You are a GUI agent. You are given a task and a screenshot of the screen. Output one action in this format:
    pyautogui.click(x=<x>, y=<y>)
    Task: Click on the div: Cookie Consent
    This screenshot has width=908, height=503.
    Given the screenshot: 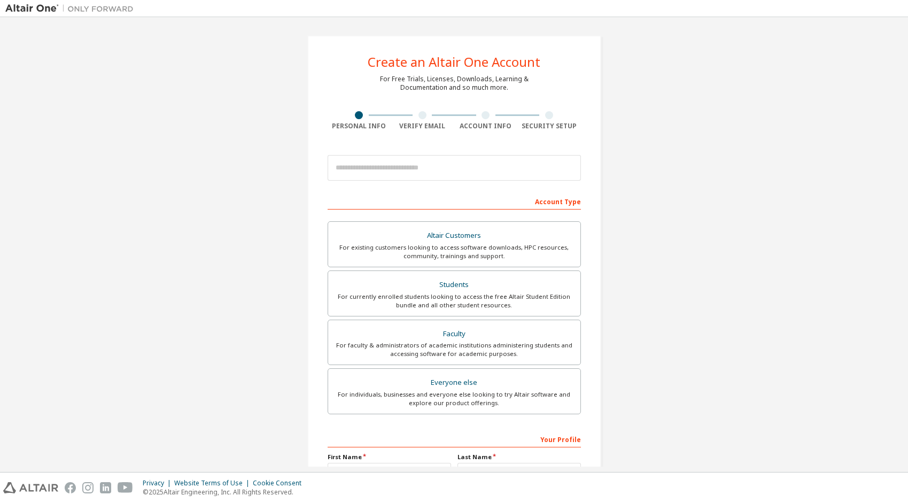 What is the action you would take?
    pyautogui.click(x=280, y=483)
    